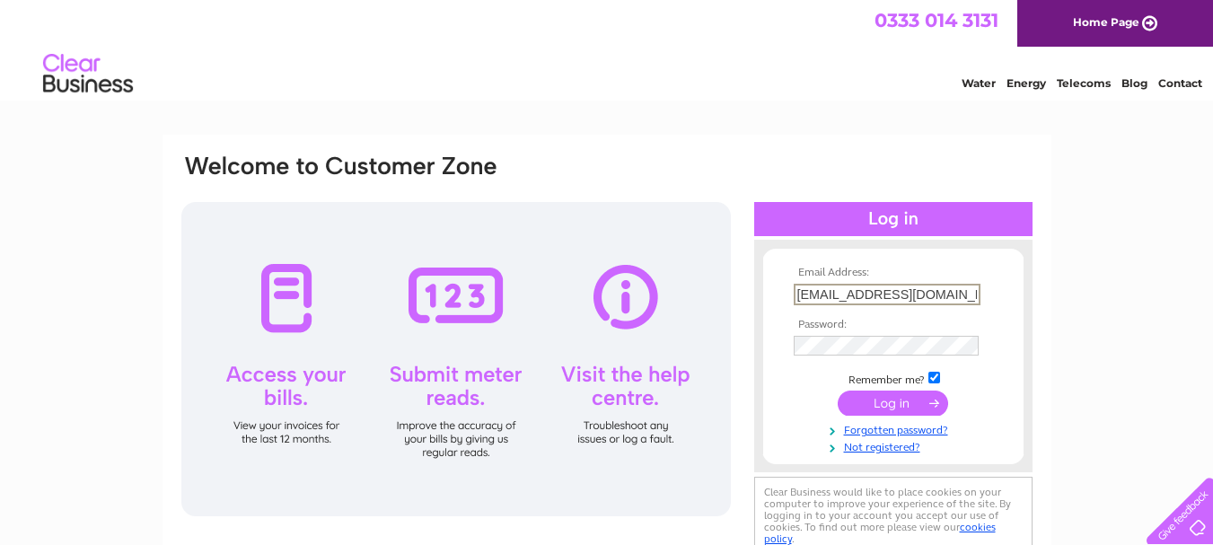 Image resolution: width=1213 pixels, height=545 pixels. What do you see at coordinates (1134, 83) in the screenshot?
I see `a: Blog` at bounding box center [1134, 83].